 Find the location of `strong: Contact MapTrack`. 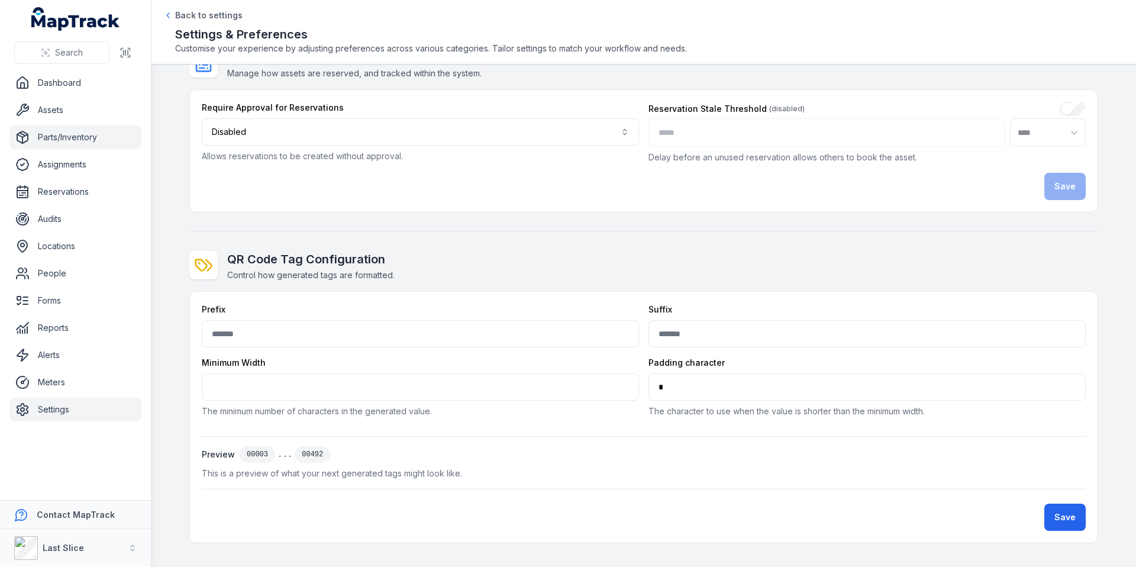

strong: Contact MapTrack is located at coordinates (76, 514).